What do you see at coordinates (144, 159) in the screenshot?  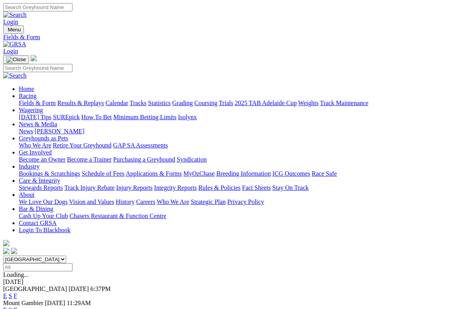 I see `a: Purchasing a Greyhound` at bounding box center [144, 159].